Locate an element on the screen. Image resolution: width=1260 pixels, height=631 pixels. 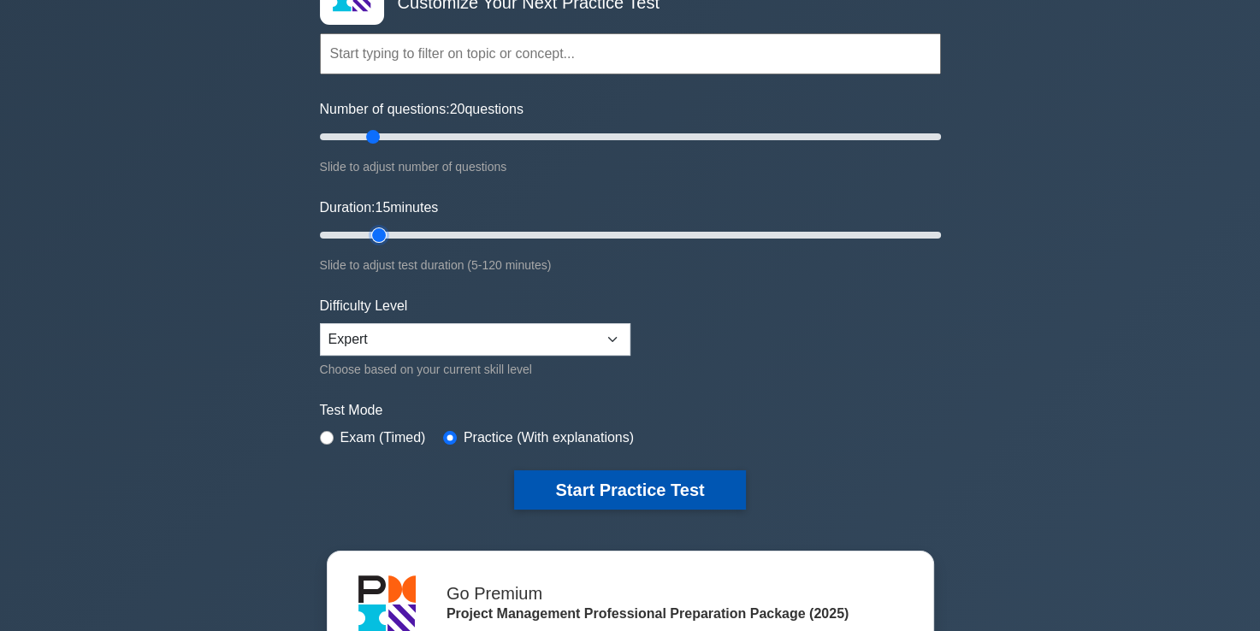
label: Test Mode is located at coordinates (630, 411).